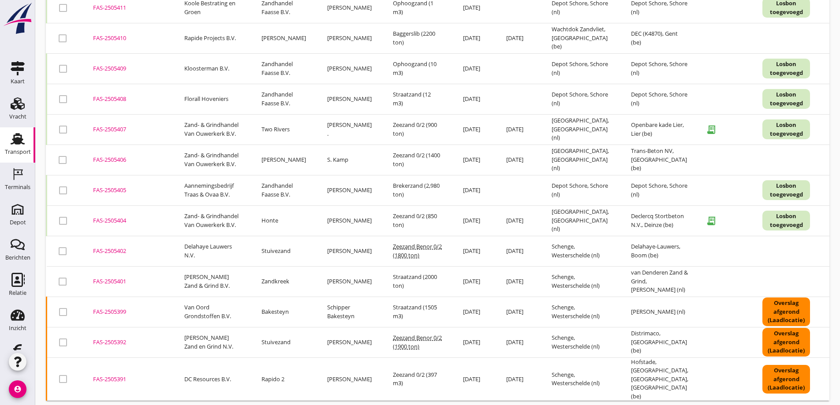 The width and height of the screenshot is (840, 405). What do you see at coordinates (128, 282) in the screenshot?
I see `div: FAS-2505401` at bounding box center [128, 282].